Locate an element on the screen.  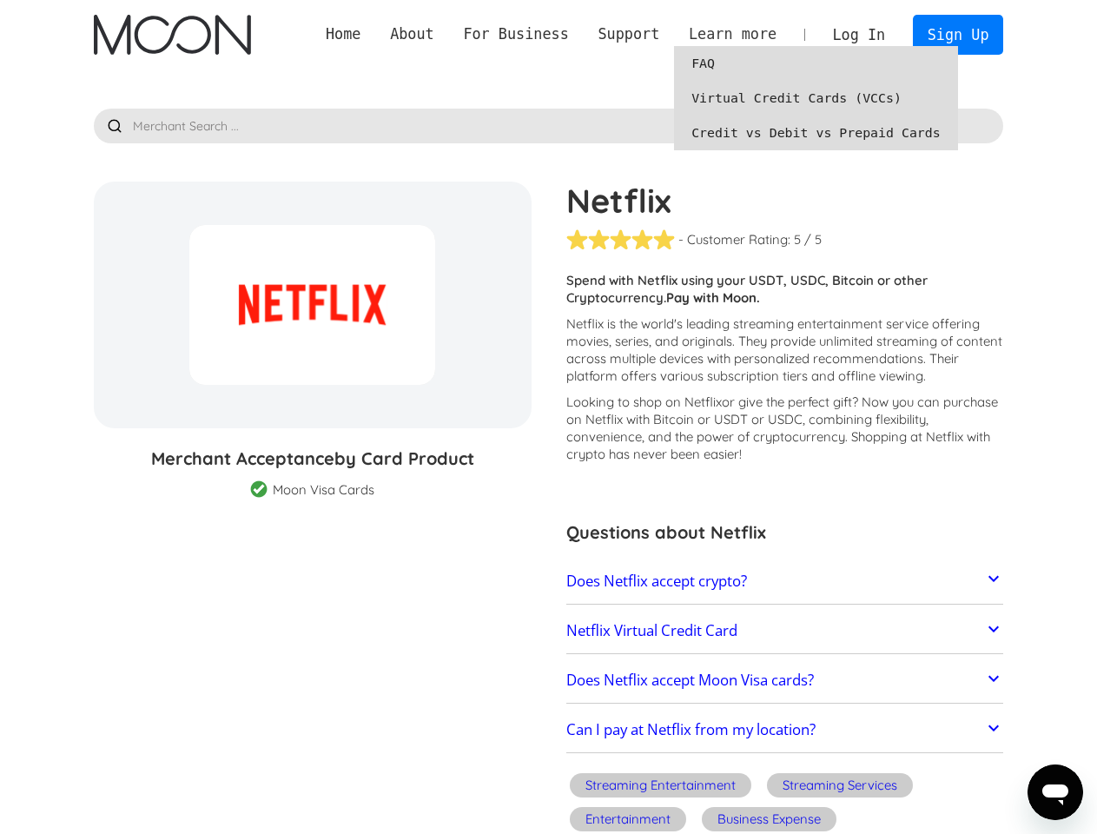
nav: Learn more is located at coordinates (815, 98).